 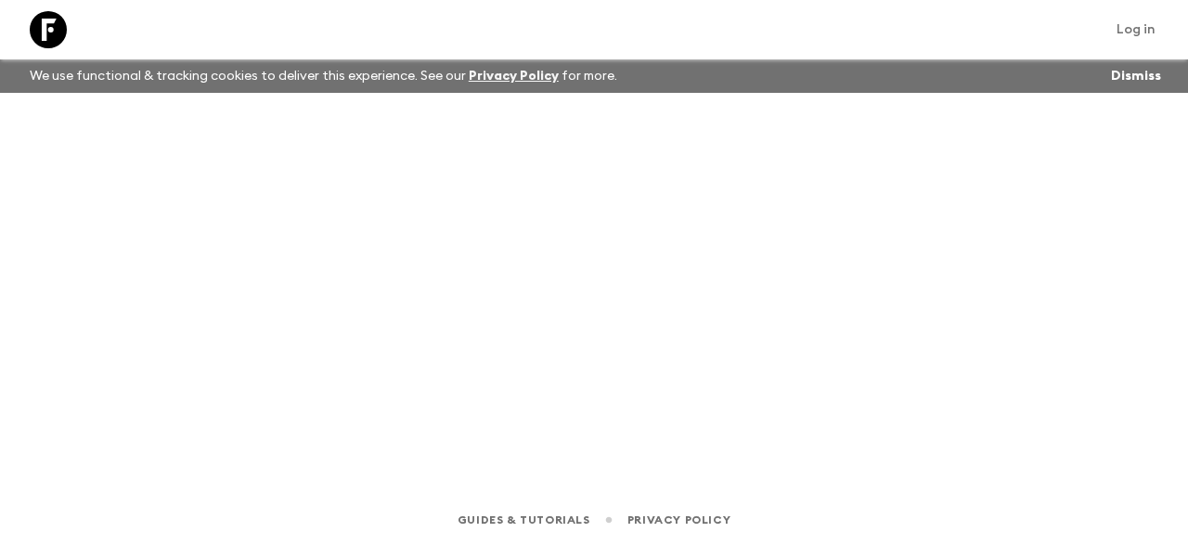 I want to click on a: Guides & Tutorials, so click(x=524, y=520).